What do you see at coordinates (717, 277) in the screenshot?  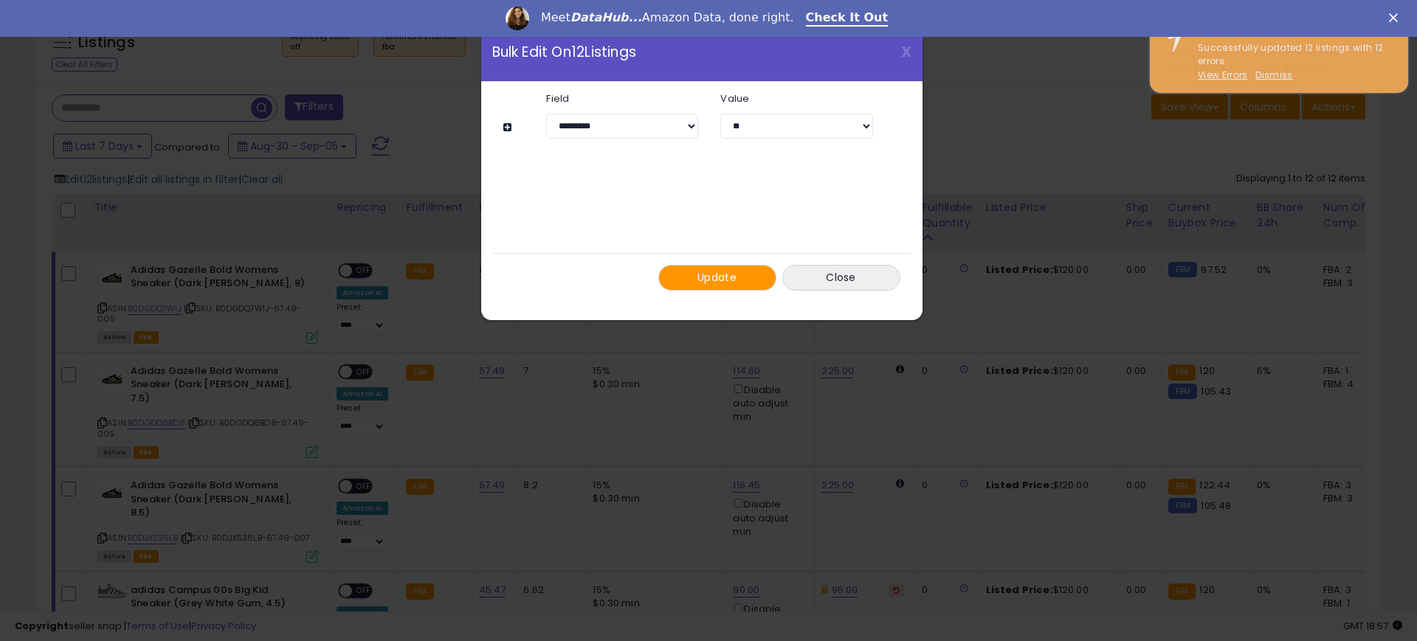 I see `span: Update` at bounding box center [717, 277].